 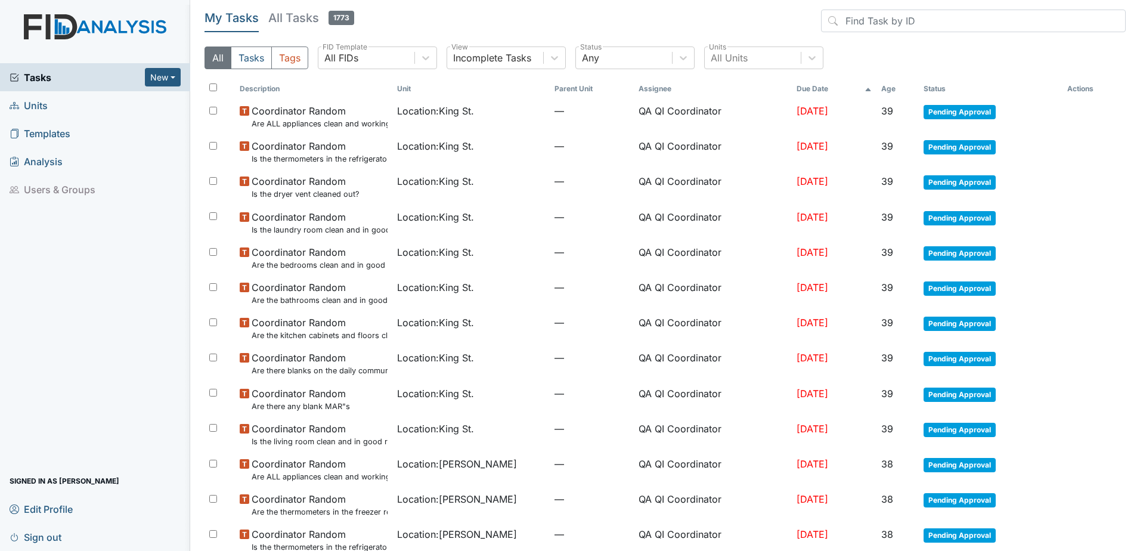 I want to click on span: Tasks, so click(x=77, y=77).